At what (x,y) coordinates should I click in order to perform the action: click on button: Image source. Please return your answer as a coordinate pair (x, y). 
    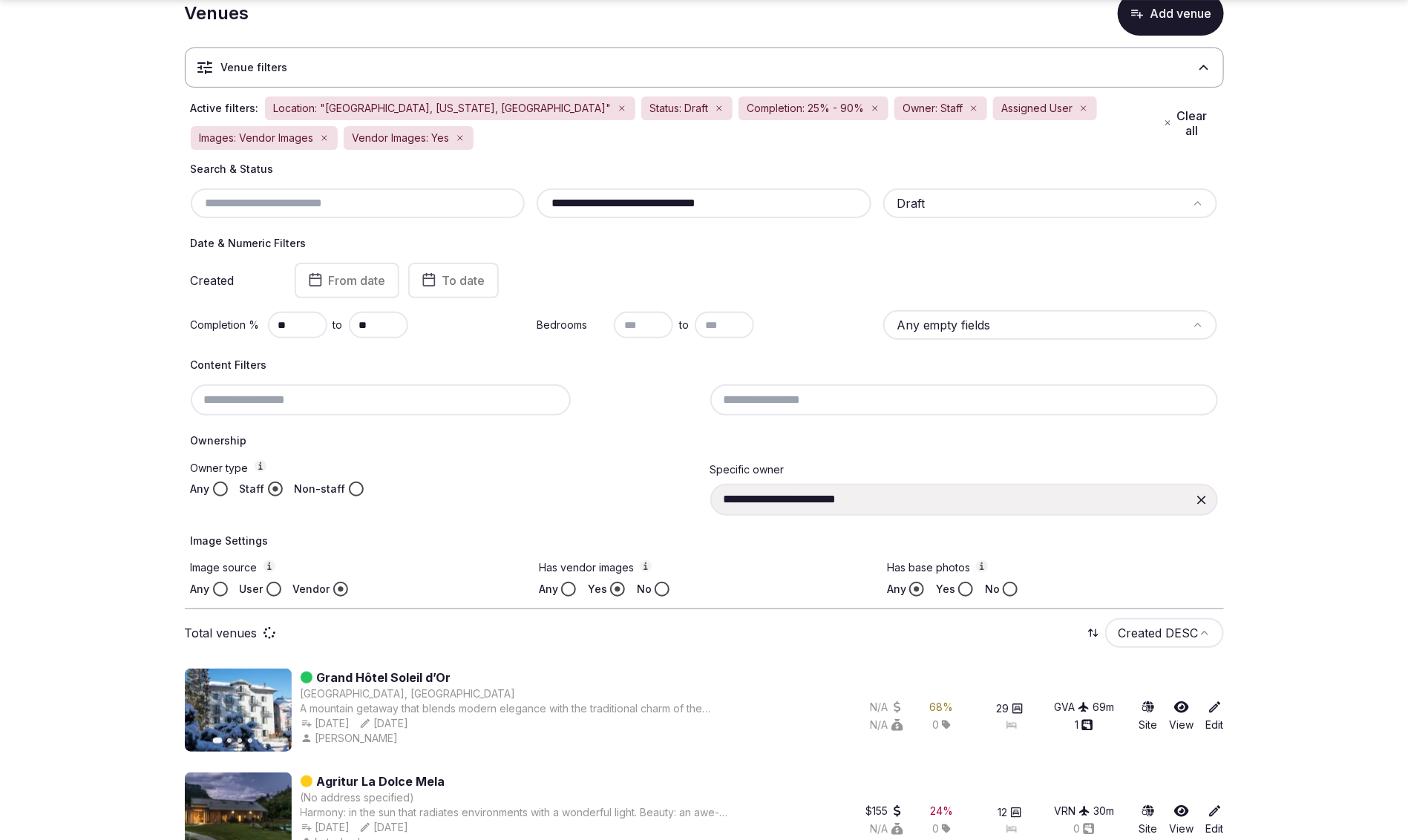
    Looking at the image, I should click on (269, 566).